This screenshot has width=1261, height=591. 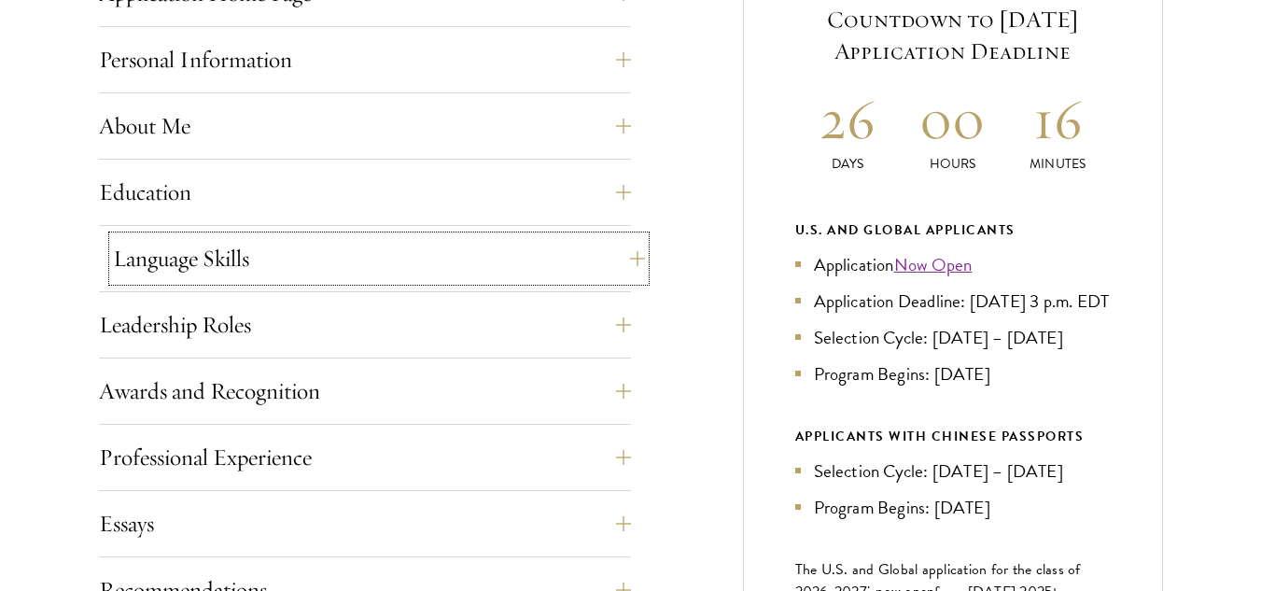 I want to click on button: Language Skills, so click(x=379, y=259).